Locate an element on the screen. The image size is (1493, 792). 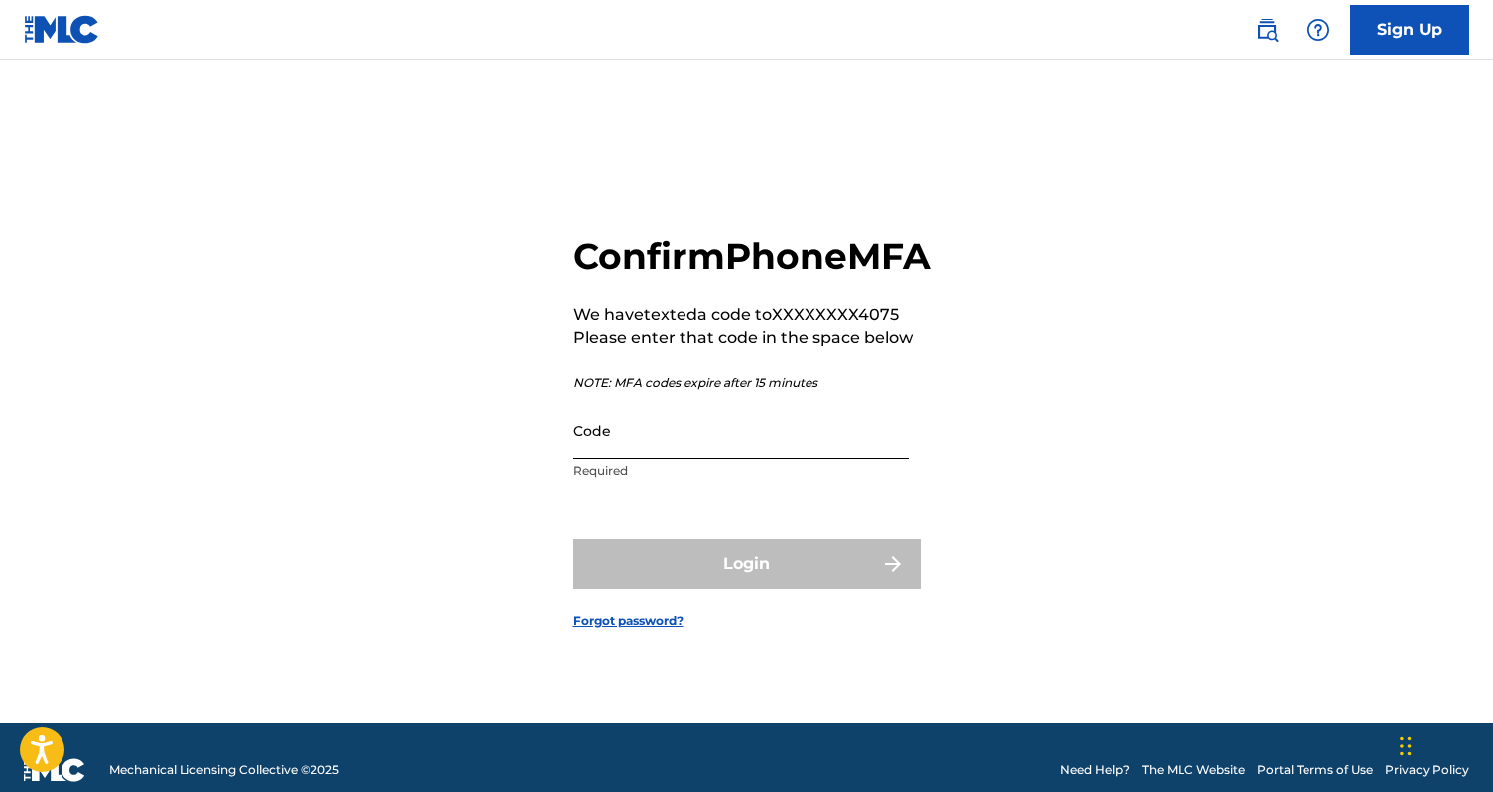
img: search is located at coordinates (1267, 30).